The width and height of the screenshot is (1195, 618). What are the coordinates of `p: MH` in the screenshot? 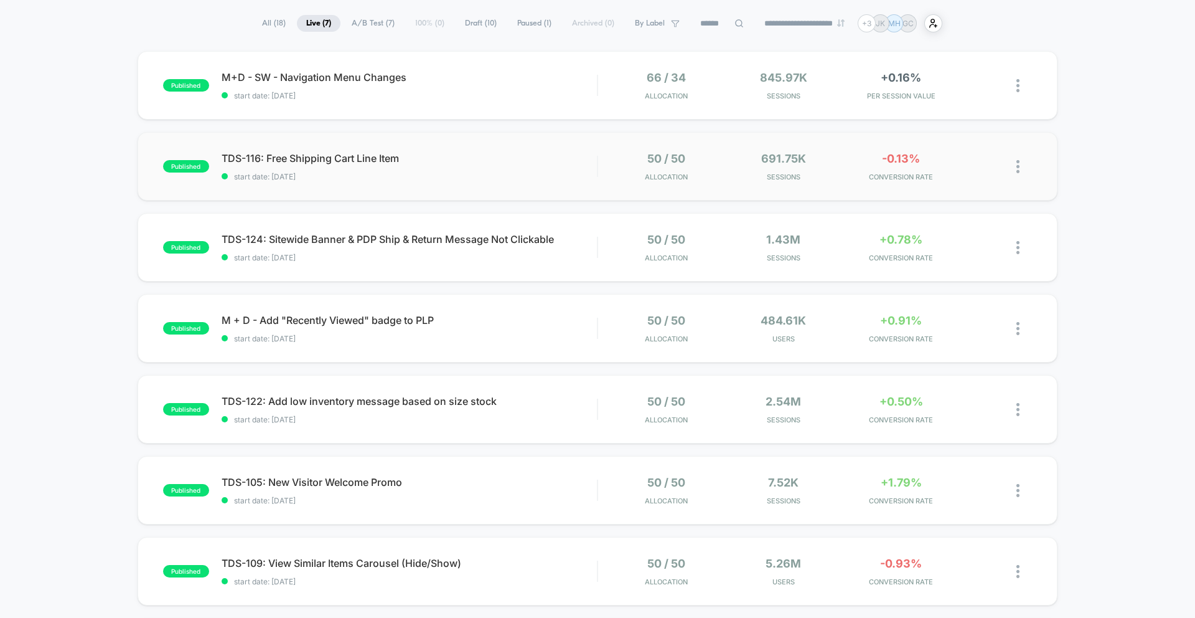 It's located at (895, 23).